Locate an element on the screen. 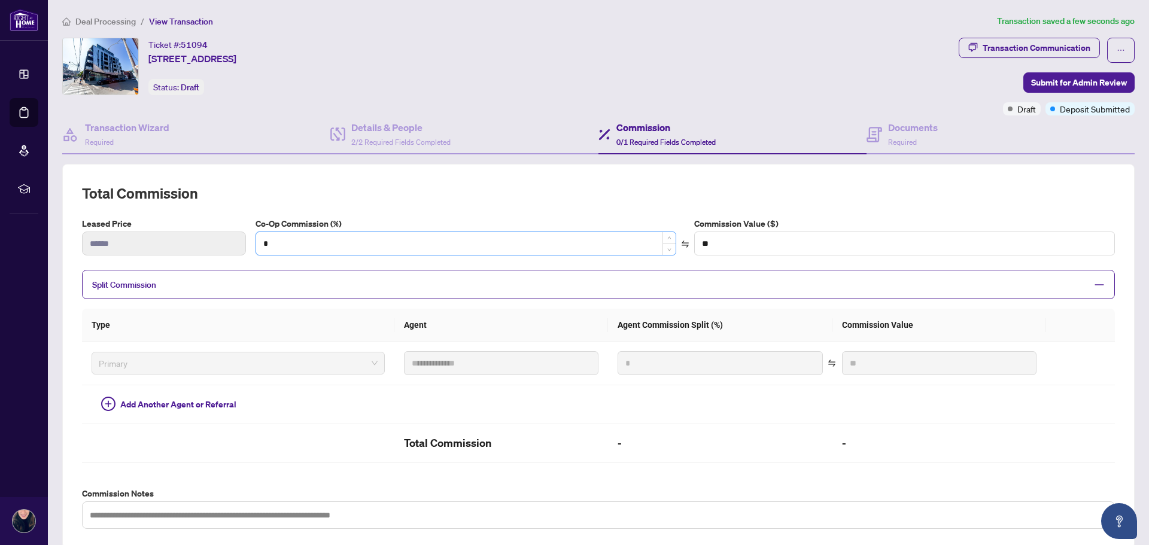 This screenshot has height=545, width=1149. button: Submit for Admin Review is located at coordinates (1079, 83).